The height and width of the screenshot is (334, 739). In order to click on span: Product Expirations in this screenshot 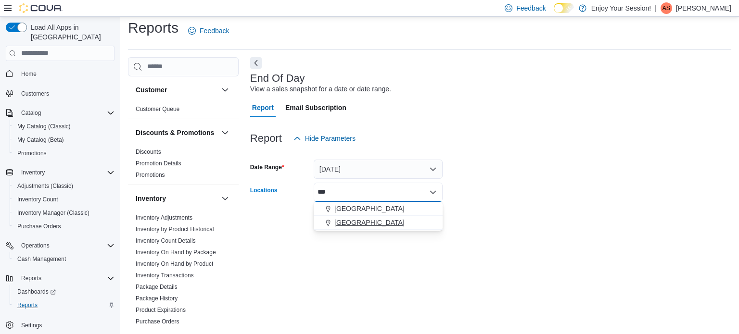, I will do `click(161, 310)`.